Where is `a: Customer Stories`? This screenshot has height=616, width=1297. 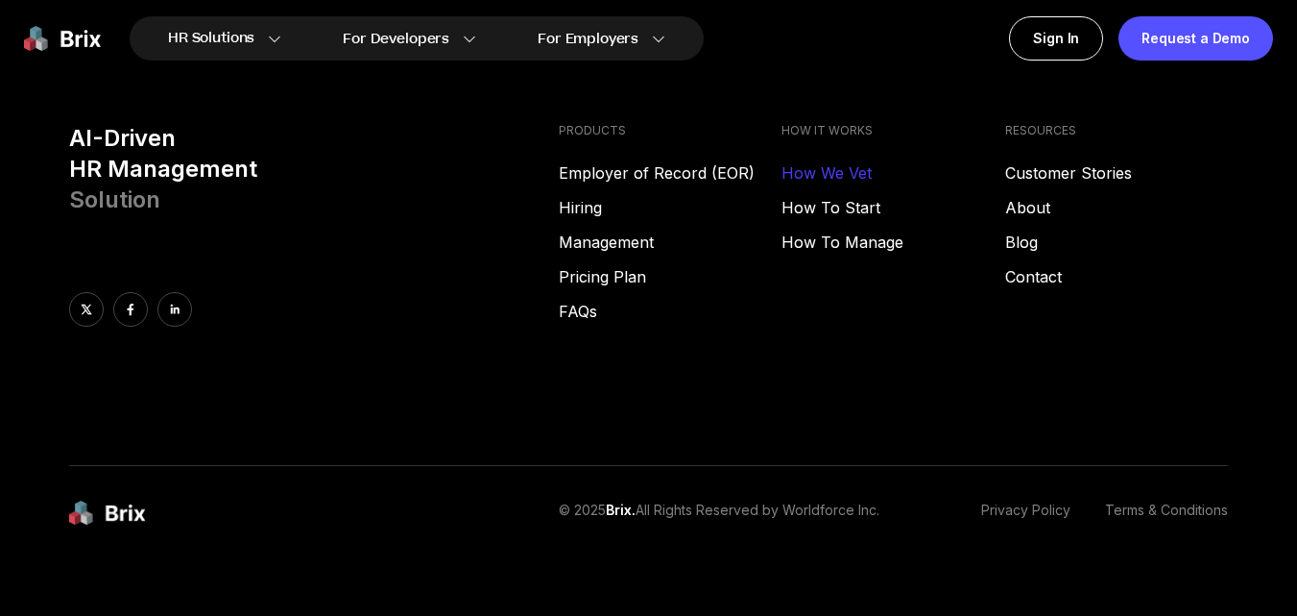
a: Customer Stories is located at coordinates (1117, 173).